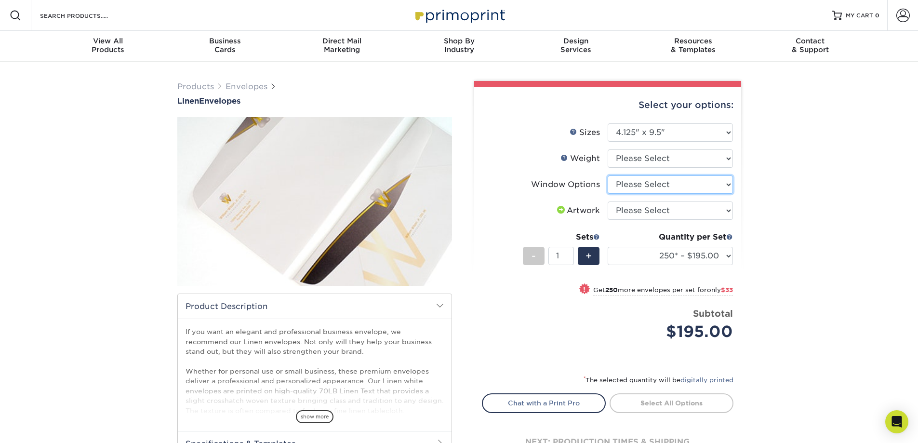 The image size is (918, 443). I want to click on a: Select All Options, so click(671, 403).